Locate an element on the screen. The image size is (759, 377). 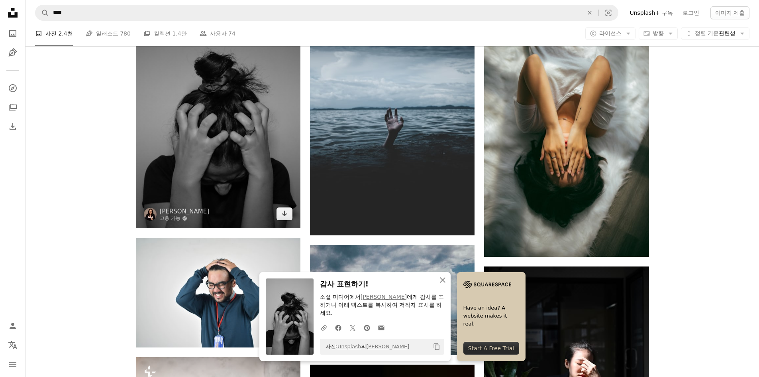
a: Unsplash is located at coordinates (349, 346).